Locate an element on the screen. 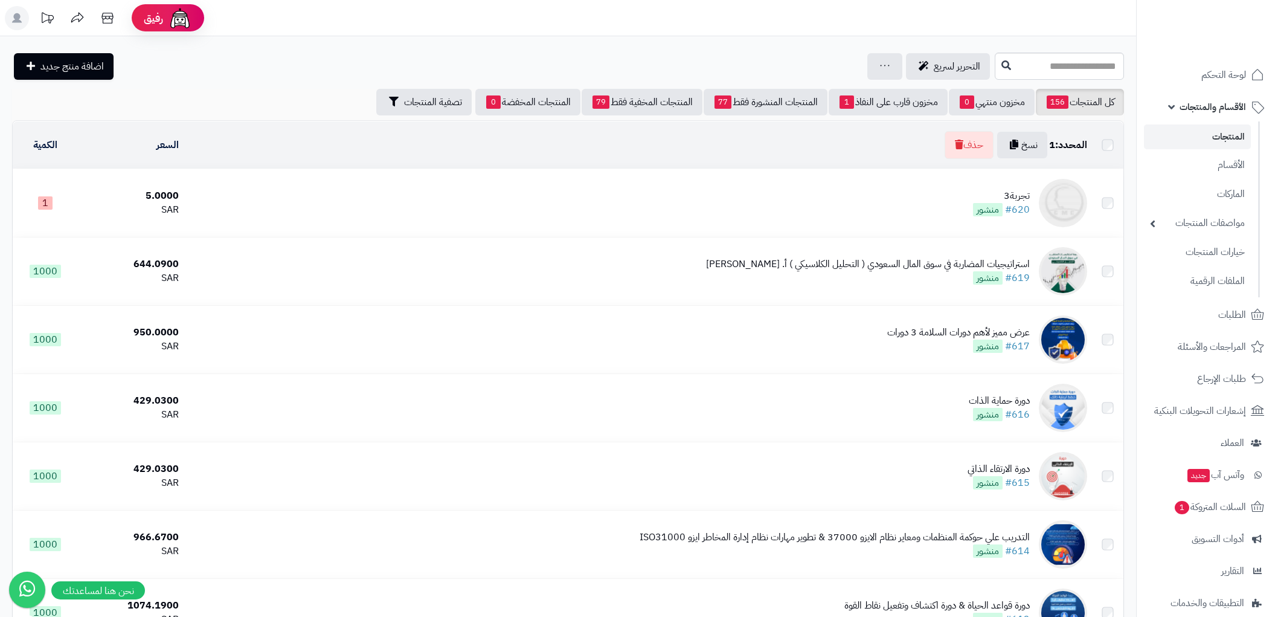 The image size is (1278, 617). div: دورة قواعد الحياة & دورة اكتشاف وتفعيل نقاط القوة is located at coordinates (937, 605).